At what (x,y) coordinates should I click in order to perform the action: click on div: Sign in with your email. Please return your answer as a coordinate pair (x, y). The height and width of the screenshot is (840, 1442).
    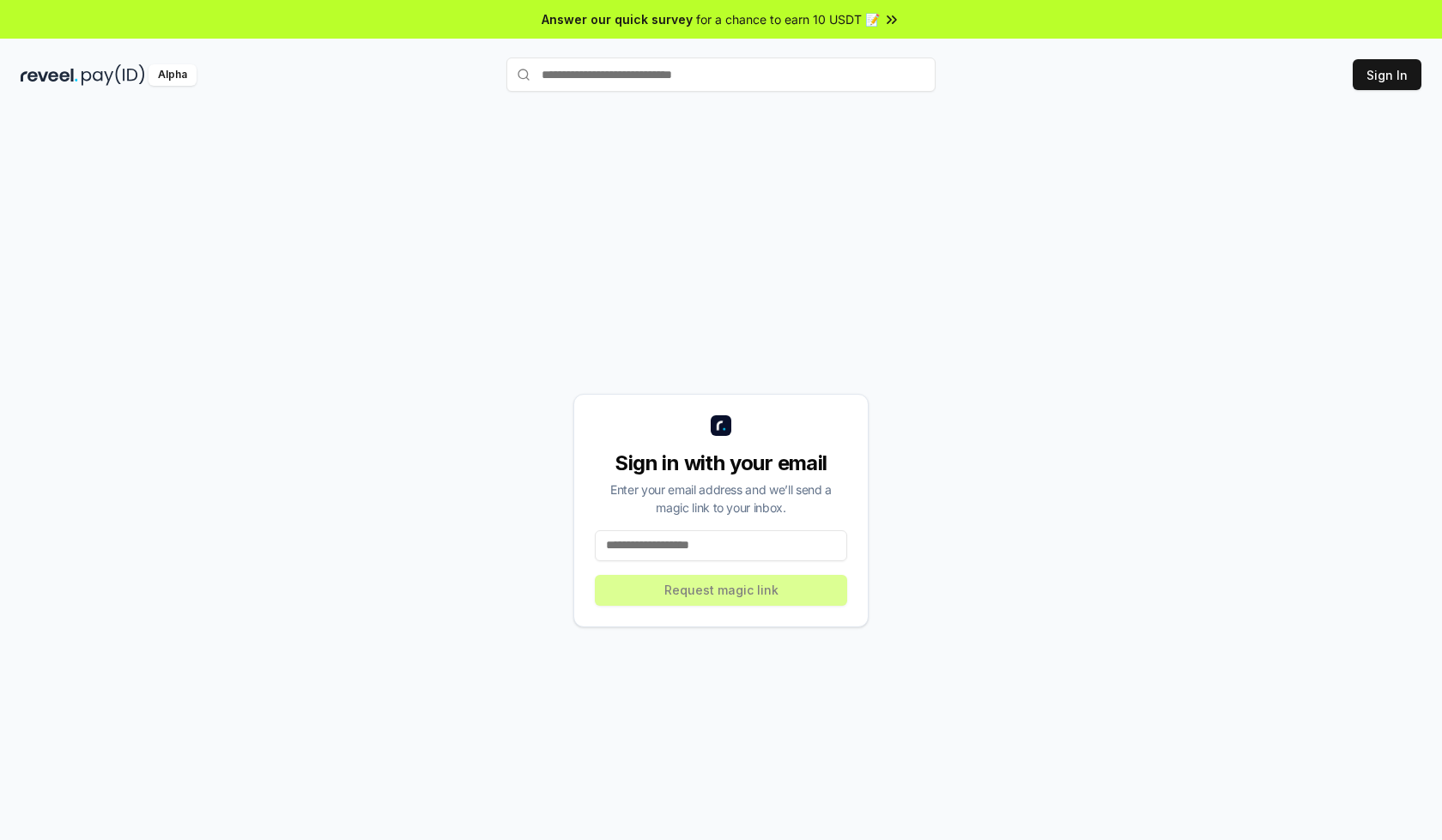
    Looking at the image, I should click on (721, 463).